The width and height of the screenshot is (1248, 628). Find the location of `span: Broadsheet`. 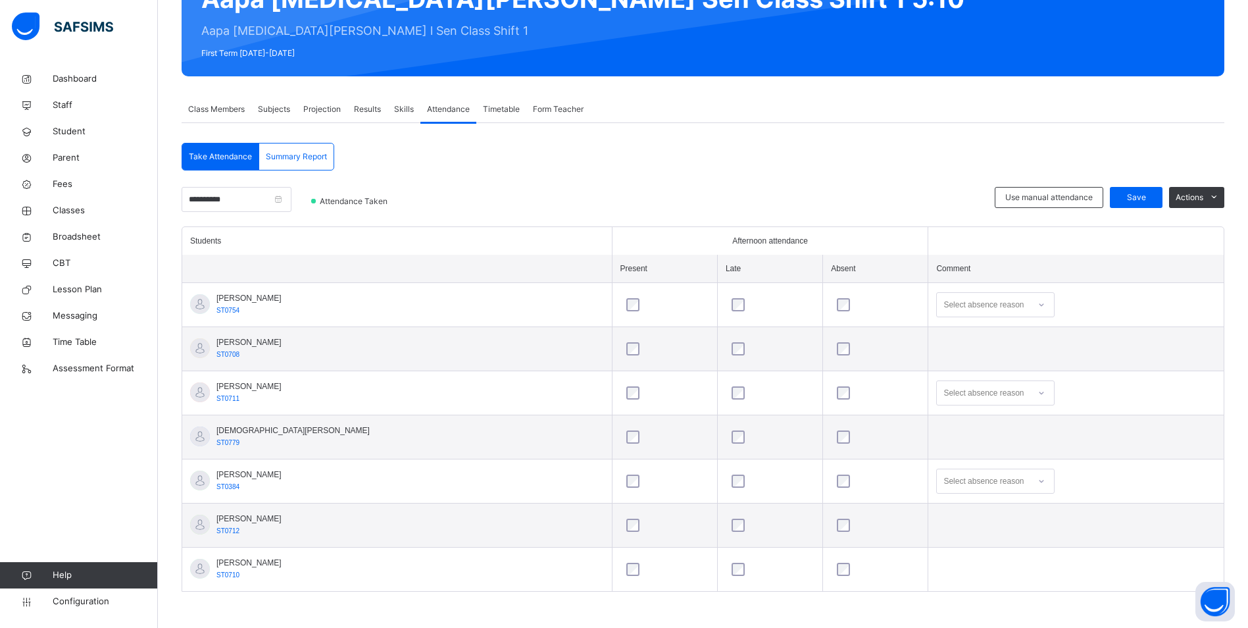

span: Broadsheet is located at coordinates (105, 237).